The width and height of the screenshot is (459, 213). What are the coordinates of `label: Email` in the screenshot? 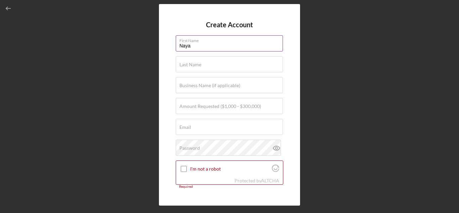 It's located at (185, 127).